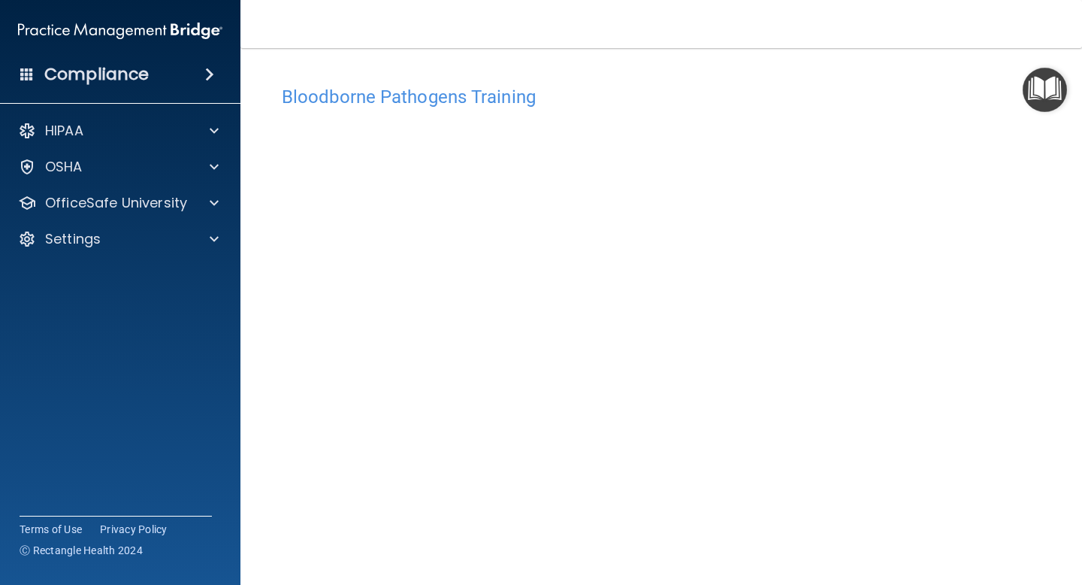  What do you see at coordinates (73, 239) in the screenshot?
I see `p: Settings` at bounding box center [73, 239].